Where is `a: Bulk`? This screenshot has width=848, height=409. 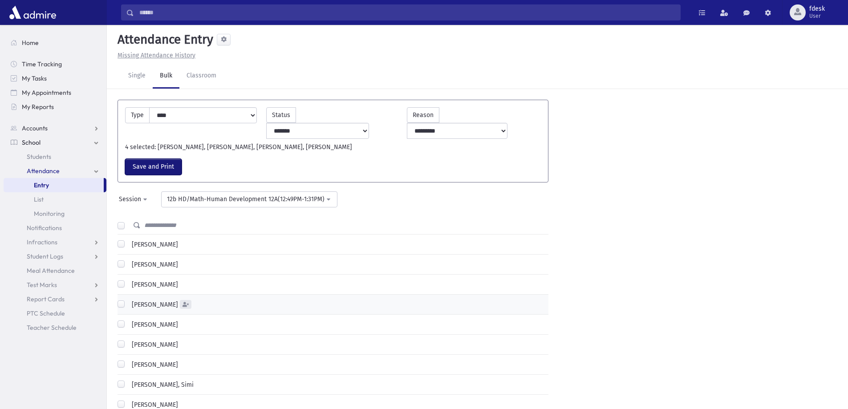
a: Bulk is located at coordinates (166, 76).